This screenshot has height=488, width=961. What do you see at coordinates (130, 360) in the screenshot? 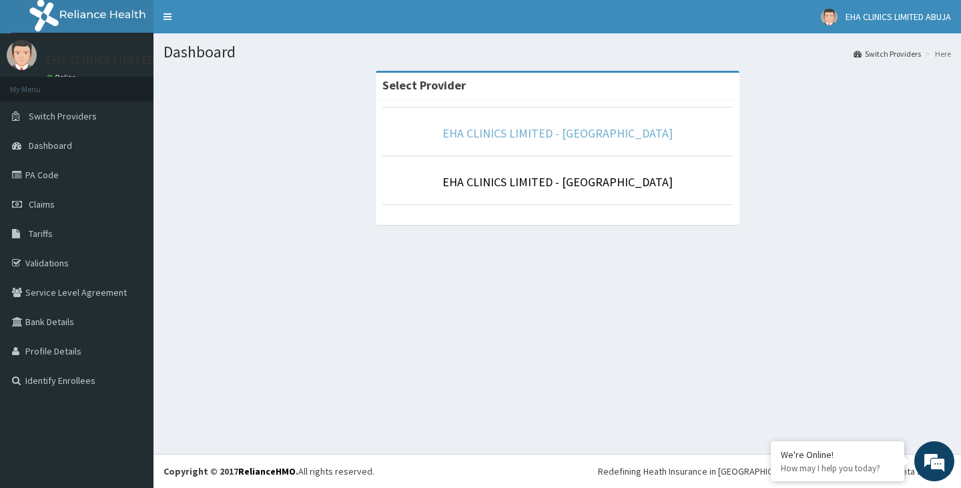
I see `textarea: Type your message and hit 'Enter'` at bounding box center [130, 360].